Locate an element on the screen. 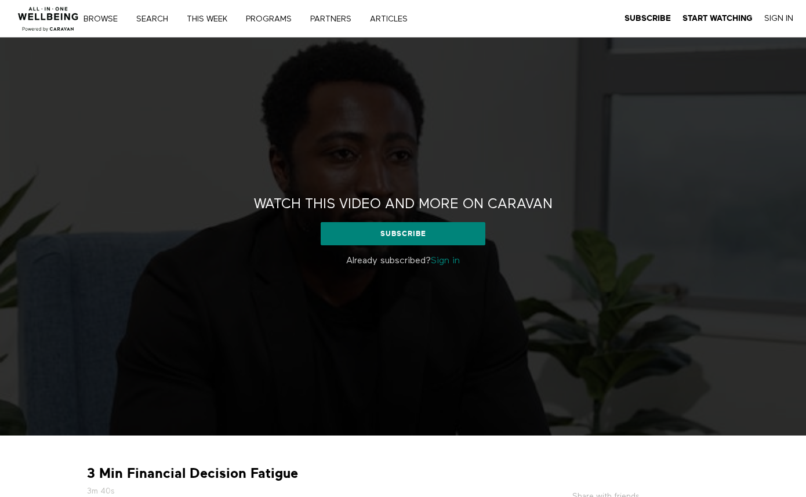  a: ARTICLES is located at coordinates (392, 19).